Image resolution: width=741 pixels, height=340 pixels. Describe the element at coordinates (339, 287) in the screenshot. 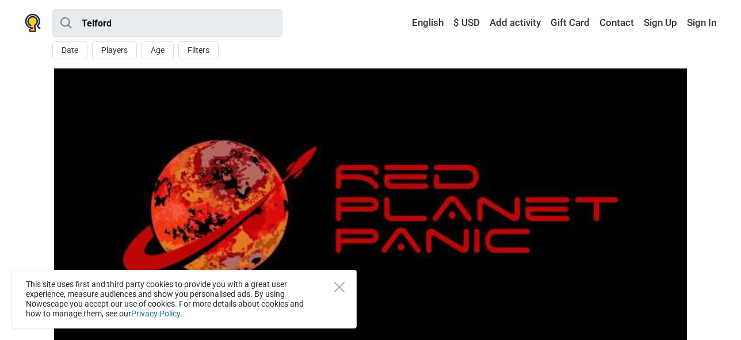

I see `button: Close` at that location.